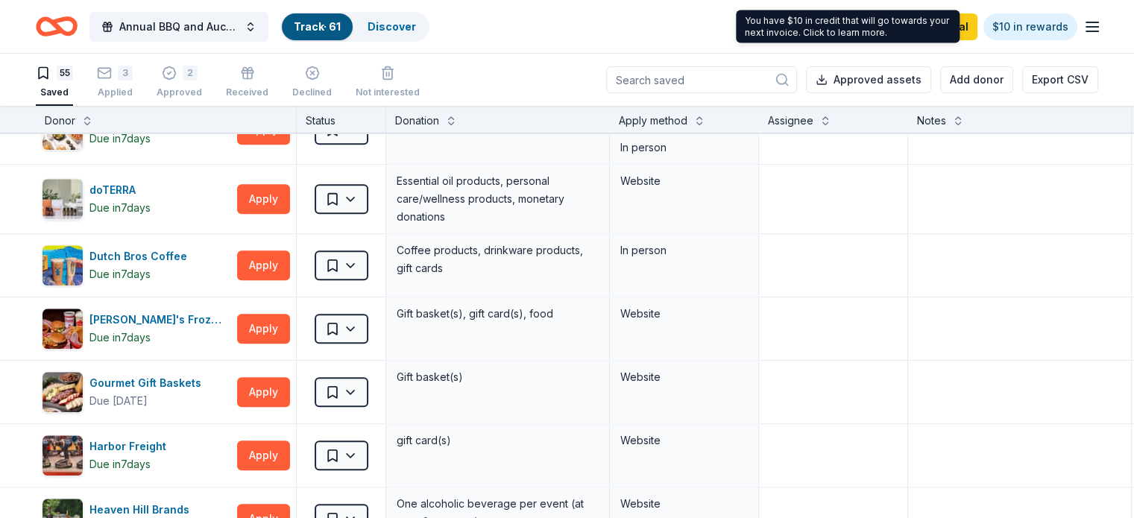  I want to click on div: Declined, so click(312, 92).